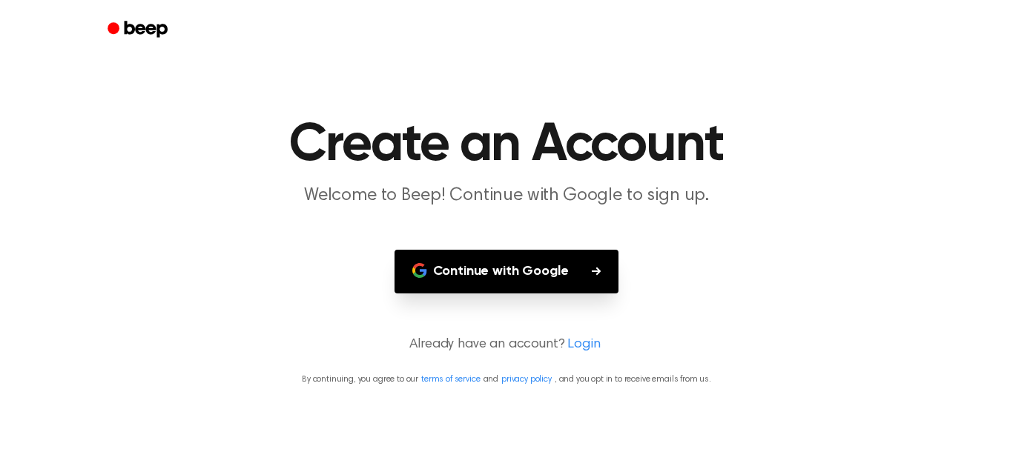 The image size is (1013, 469). What do you see at coordinates (506, 271) in the screenshot?
I see `button: Continue with Google` at bounding box center [506, 271].